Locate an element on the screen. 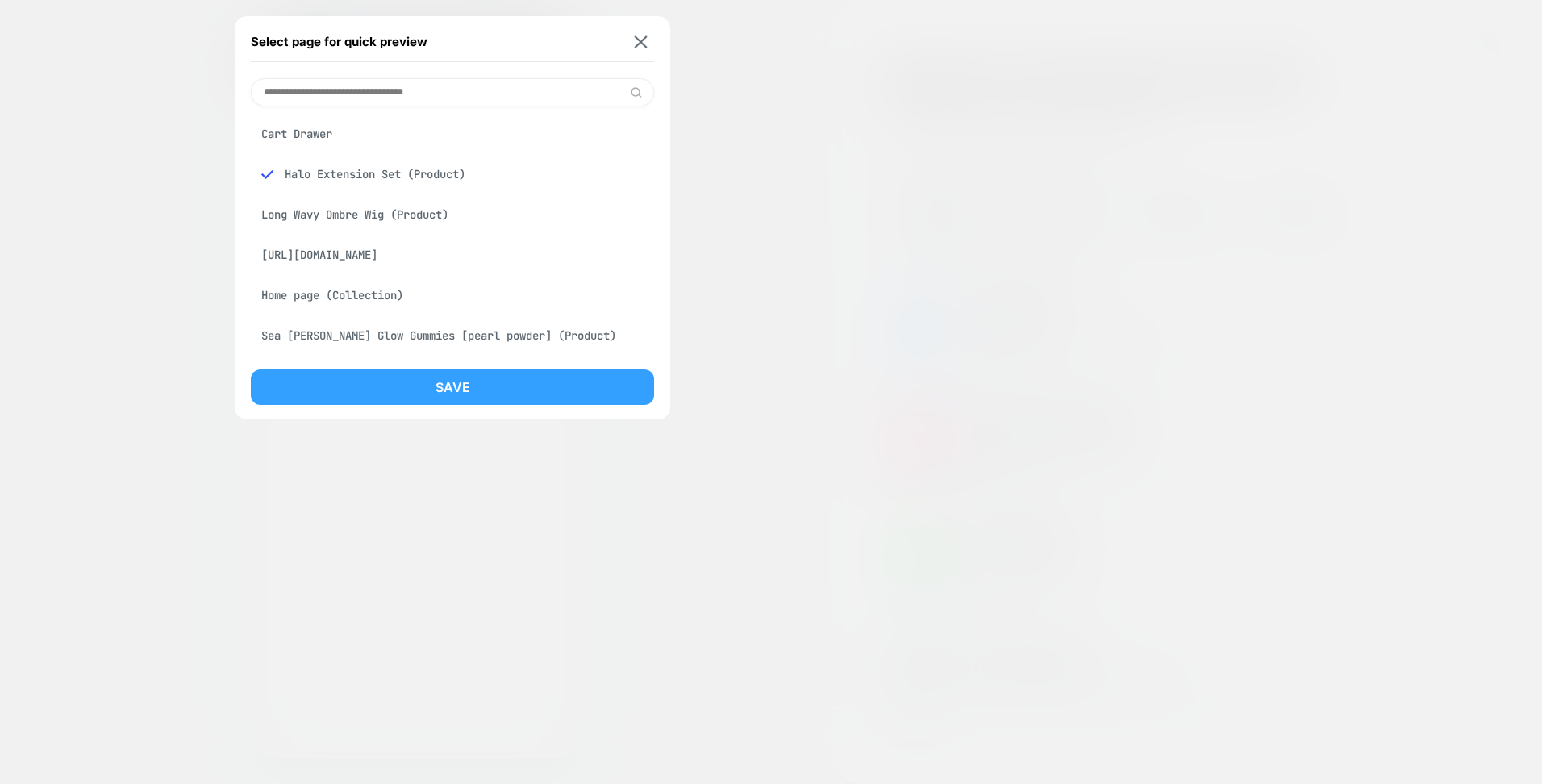  div: Long Wavy Ombre Wig (Product) is located at coordinates (453, 214).